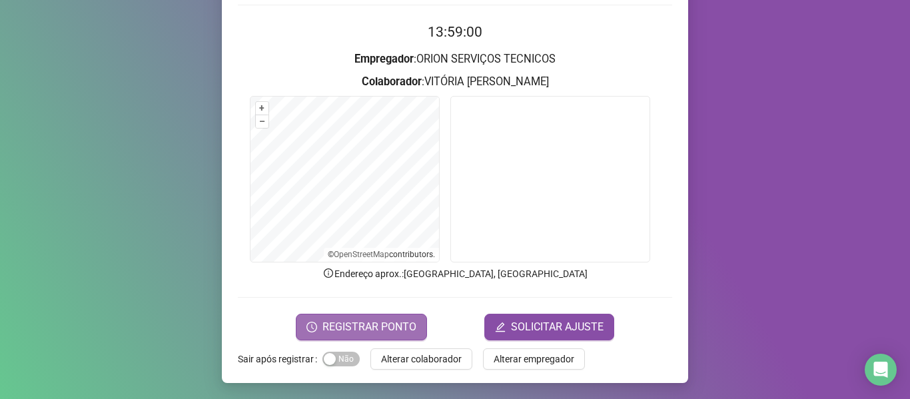 The width and height of the screenshot is (910, 399). What do you see at coordinates (329, 273) in the screenshot?
I see `span: info-circle` at bounding box center [329, 273].